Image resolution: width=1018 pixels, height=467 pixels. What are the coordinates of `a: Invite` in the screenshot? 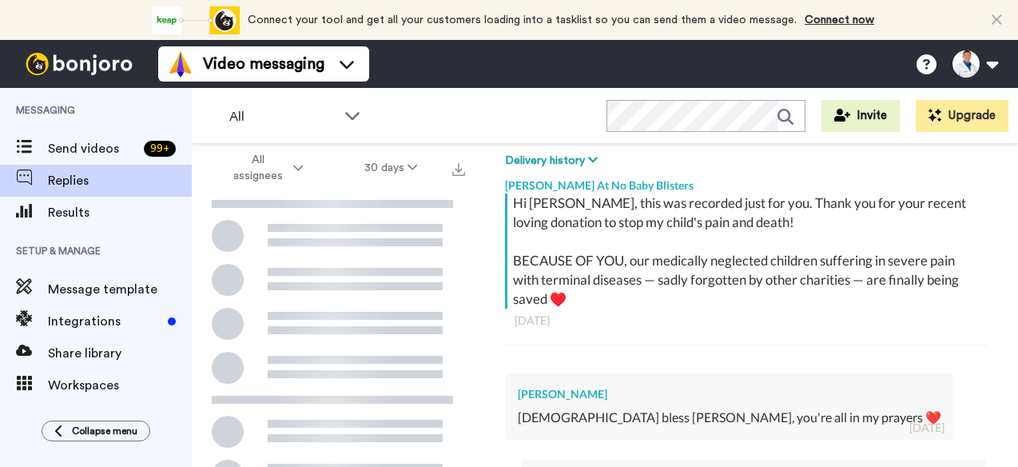 It's located at (861, 116).